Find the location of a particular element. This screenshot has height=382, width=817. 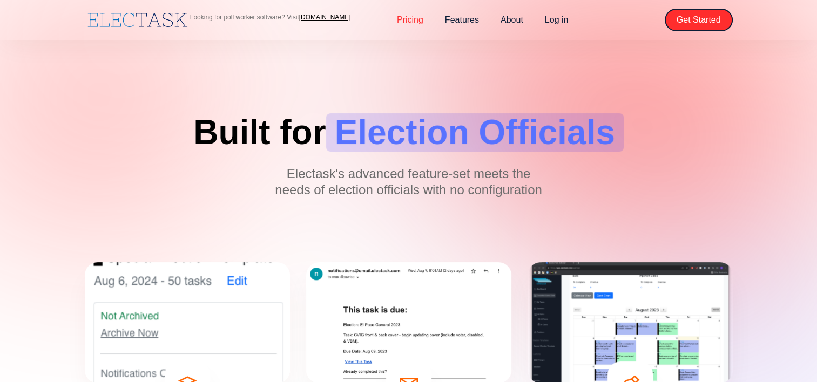

a: About is located at coordinates (512, 20).